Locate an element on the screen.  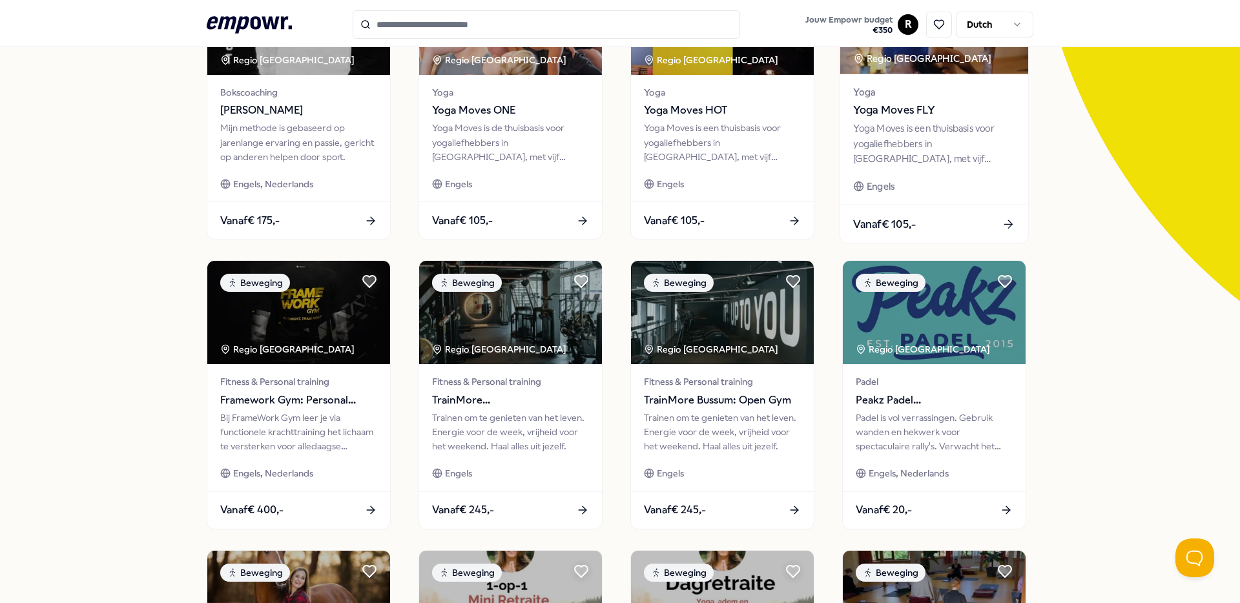
a: Jouw Empowr budget€350 is located at coordinates (849, 25).